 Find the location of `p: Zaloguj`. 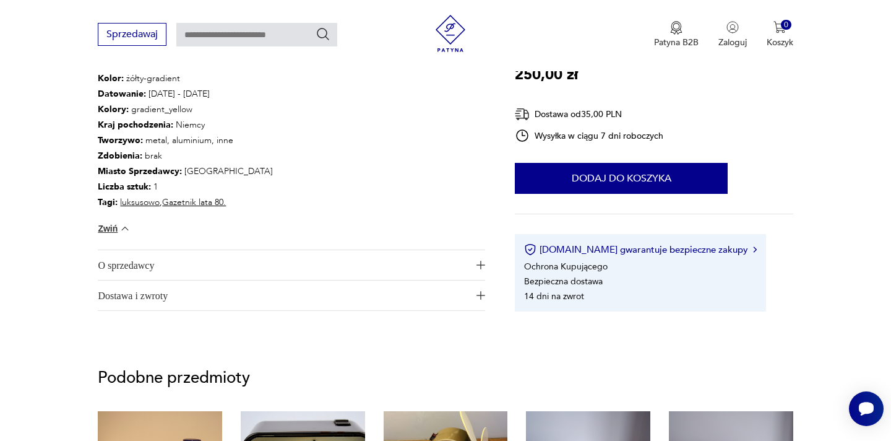

p: Zaloguj is located at coordinates (733, 42).